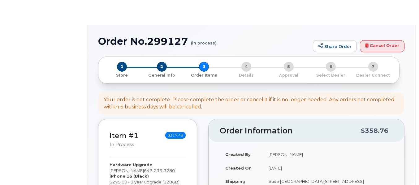 The width and height of the screenshot is (419, 185). Describe the element at coordinates (374, 131) in the screenshot. I see `div: $358.76` at that location.